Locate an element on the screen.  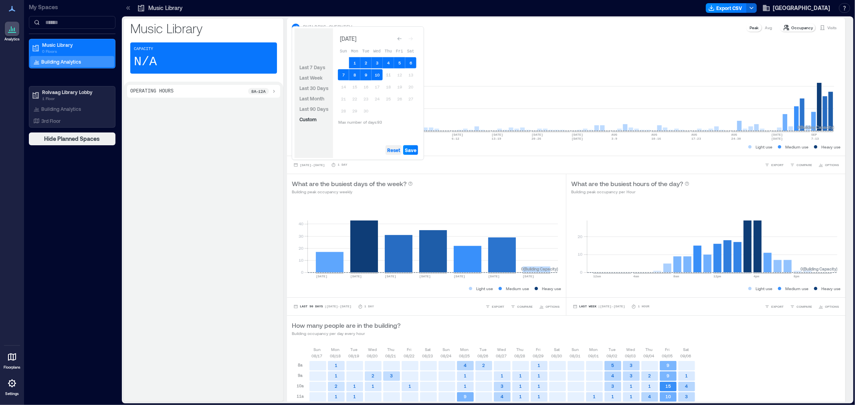
button: Last Week is located at coordinates (311, 78).